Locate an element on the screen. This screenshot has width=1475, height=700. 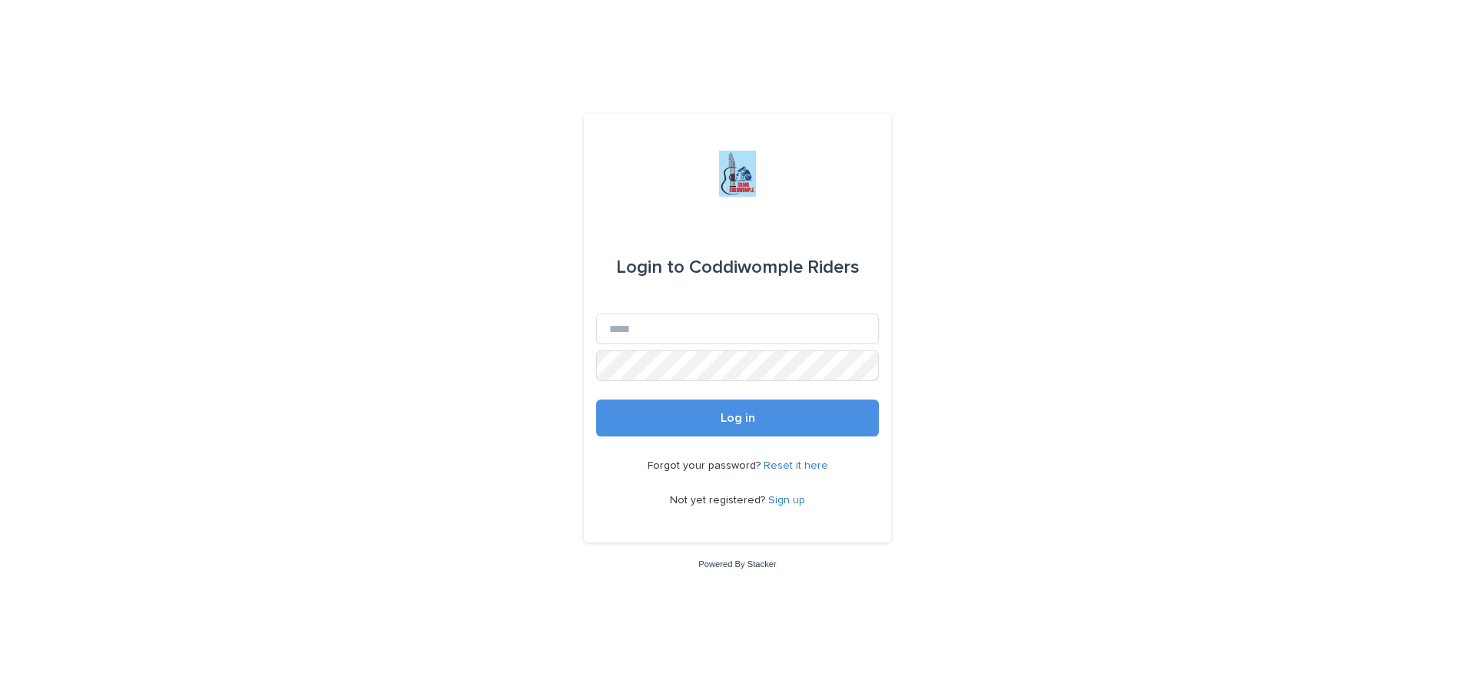
a: Powered By Stacker is located at coordinates (737, 564).